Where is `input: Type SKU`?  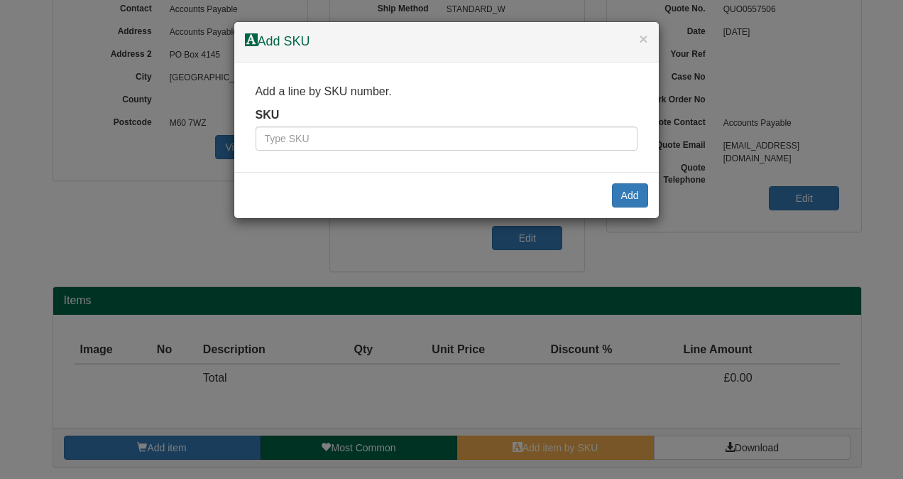
input: Type SKU is located at coordinates (447, 138).